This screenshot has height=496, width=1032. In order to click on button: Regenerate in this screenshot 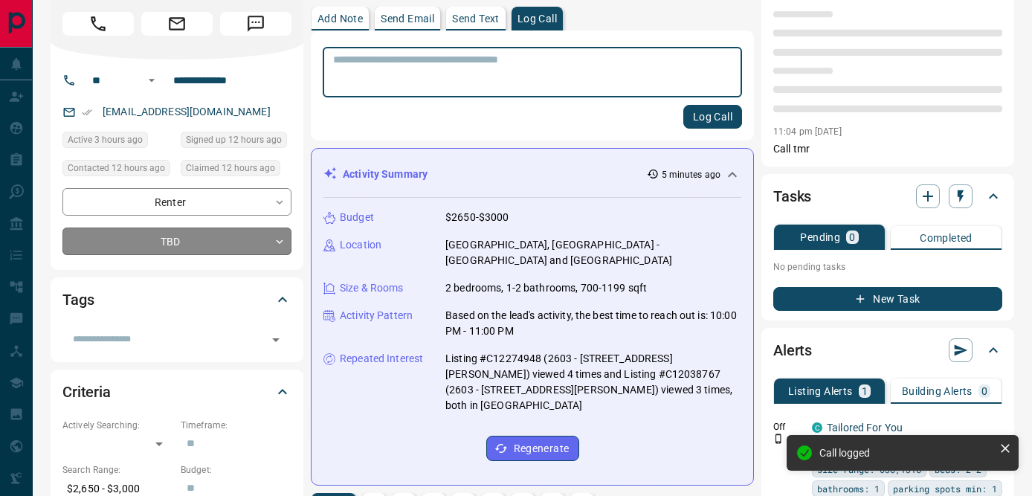, I will do `click(532, 448)`.